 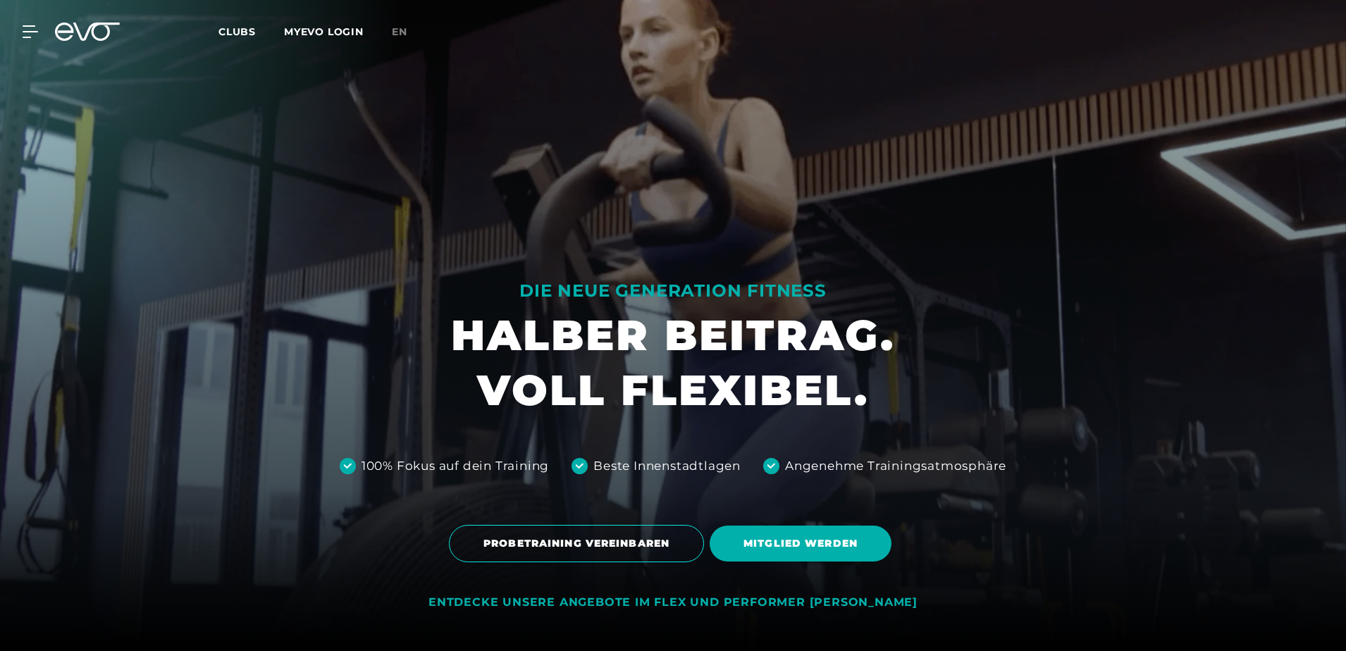 I want to click on h1: HALBER BEITRAG. VOLL FLEXIBEL., so click(x=673, y=363).